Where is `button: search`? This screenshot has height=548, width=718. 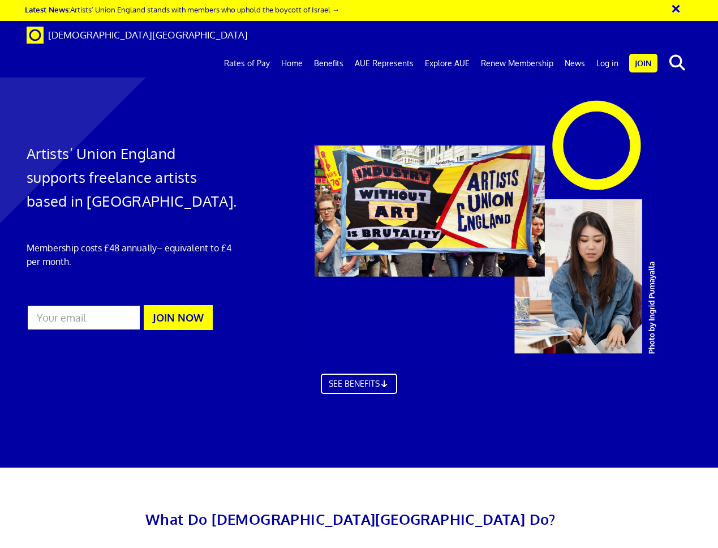
button: search is located at coordinates (677, 63).